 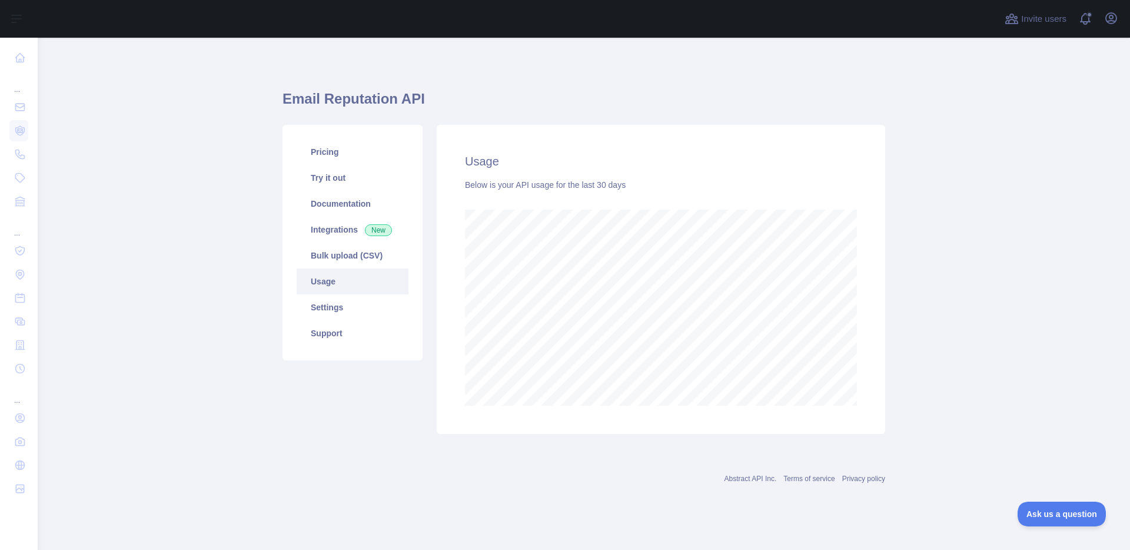 I want to click on h2: Usage, so click(x=661, y=161).